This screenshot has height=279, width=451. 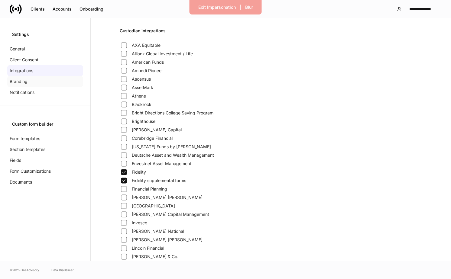 What do you see at coordinates (271, 34) in the screenshot?
I see `div: Custodian integrations` at bounding box center [271, 34].